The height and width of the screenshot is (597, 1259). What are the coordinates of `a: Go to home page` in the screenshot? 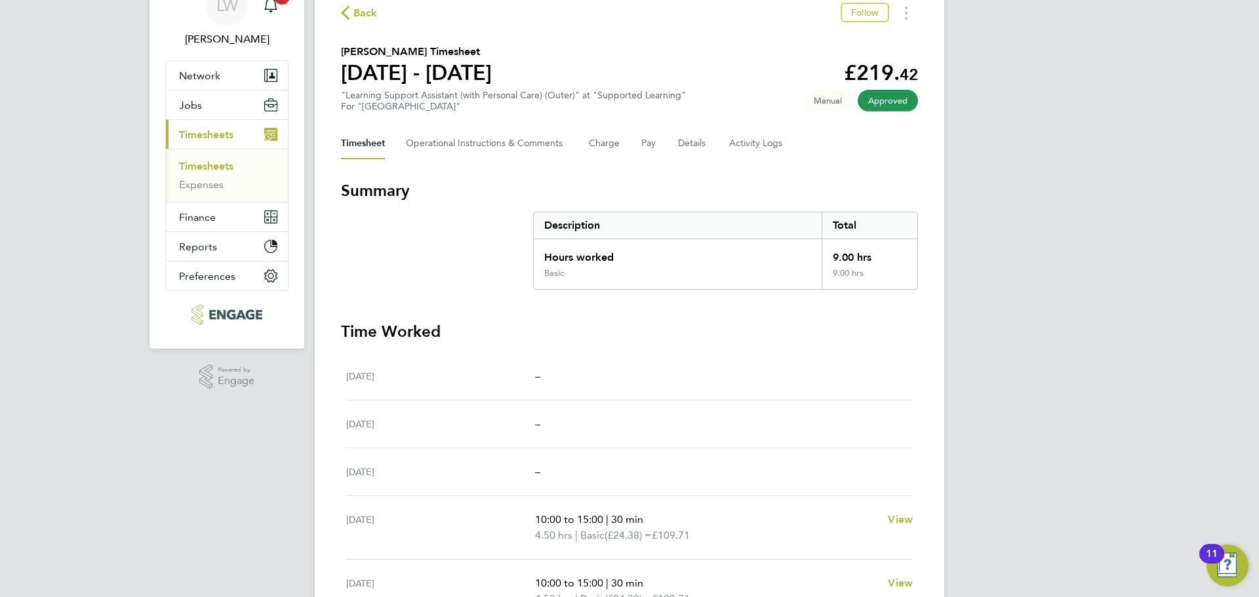 It's located at (227, 315).